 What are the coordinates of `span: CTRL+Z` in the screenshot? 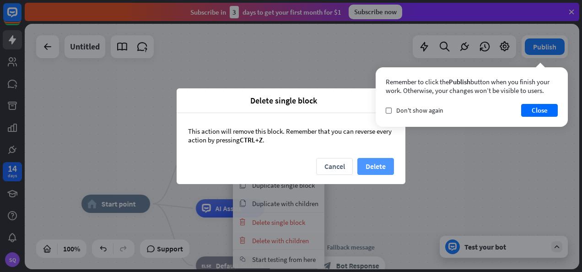 It's located at (251, 140).